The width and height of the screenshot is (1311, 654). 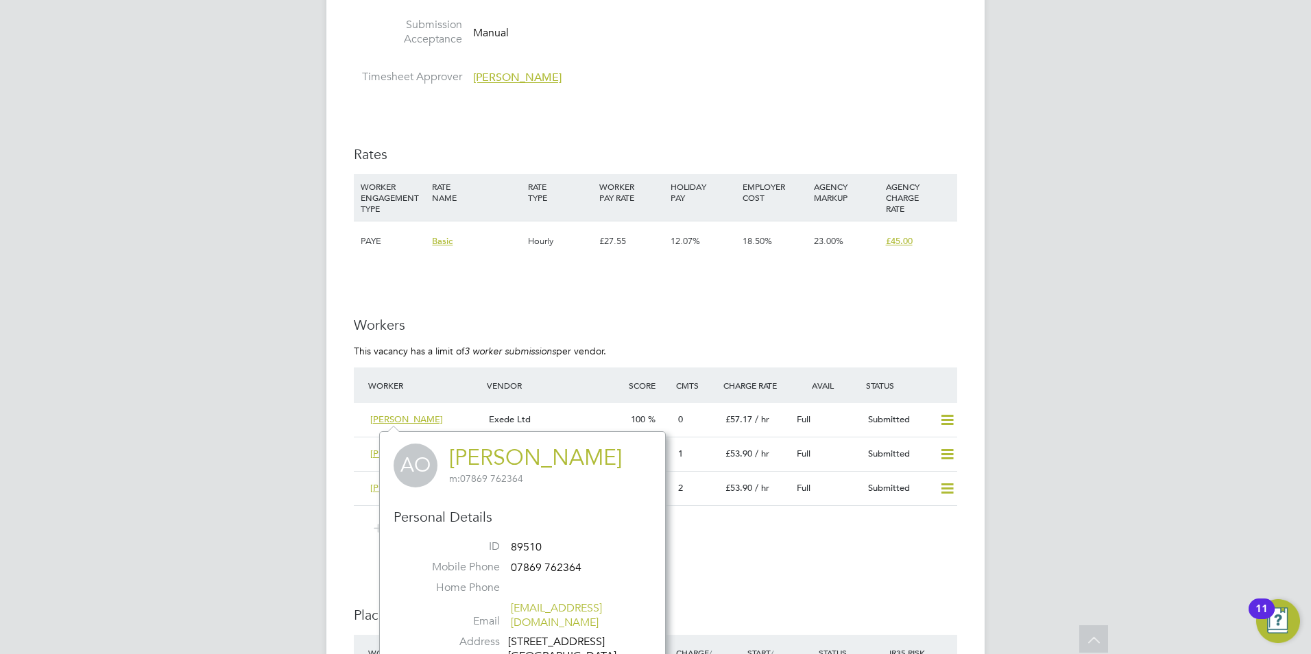 What do you see at coordinates (655, 615) in the screenshot?
I see `h3: Placements` at bounding box center [655, 615].